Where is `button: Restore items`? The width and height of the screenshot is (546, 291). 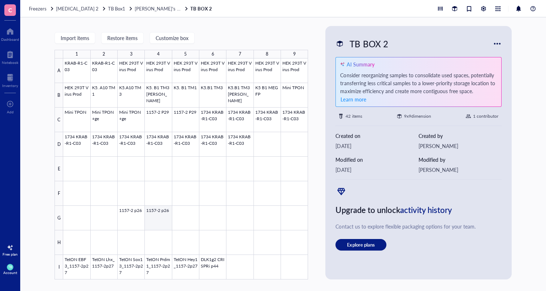 button: Restore items is located at coordinates (122, 38).